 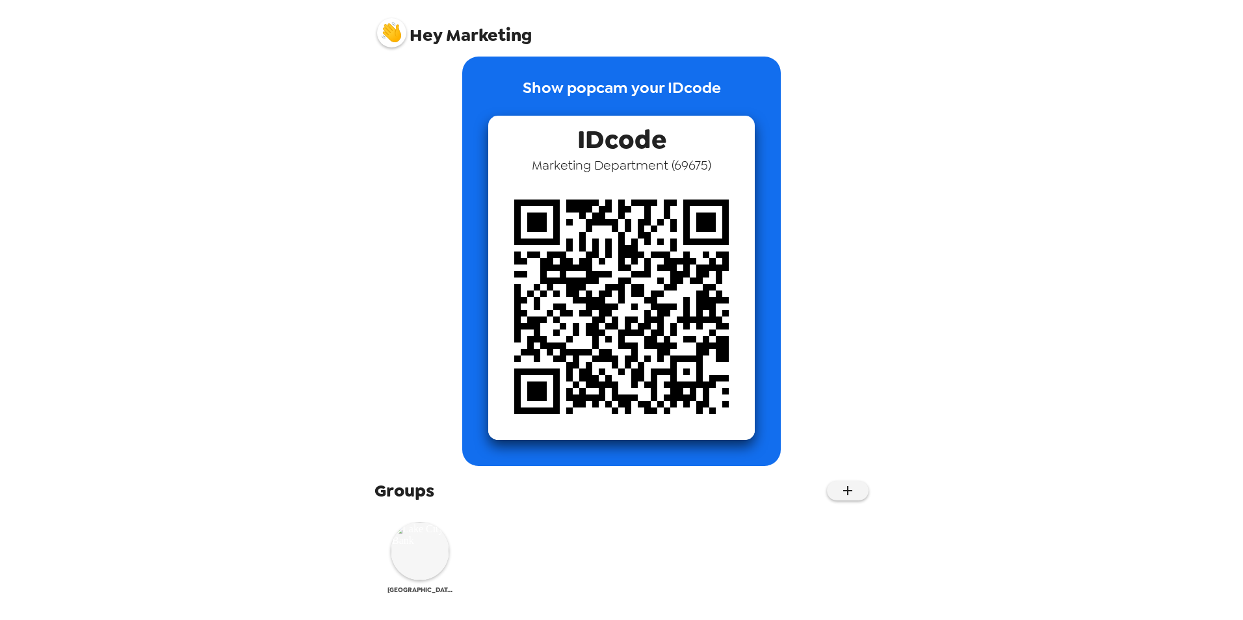 What do you see at coordinates (391, 33) in the screenshot?
I see `img: profile pic` at bounding box center [391, 33].